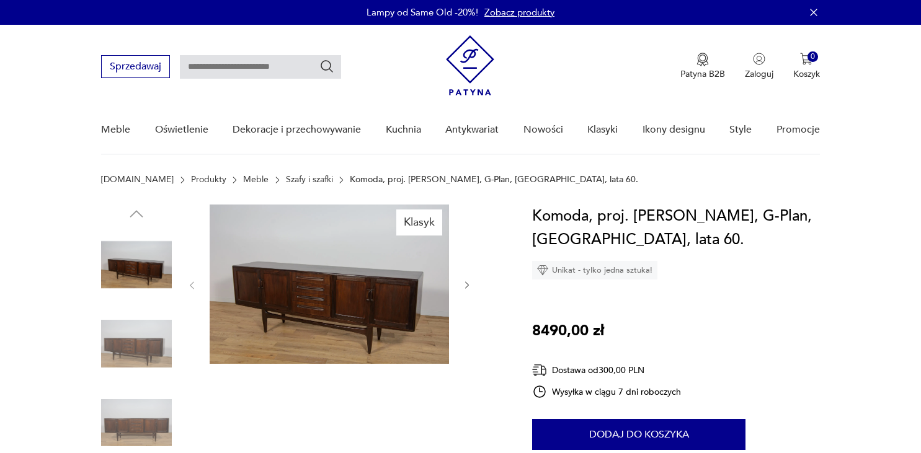 This screenshot has height=453, width=921. Describe the element at coordinates (639, 435) in the screenshot. I see `button: Dodaj do koszyka` at that location.